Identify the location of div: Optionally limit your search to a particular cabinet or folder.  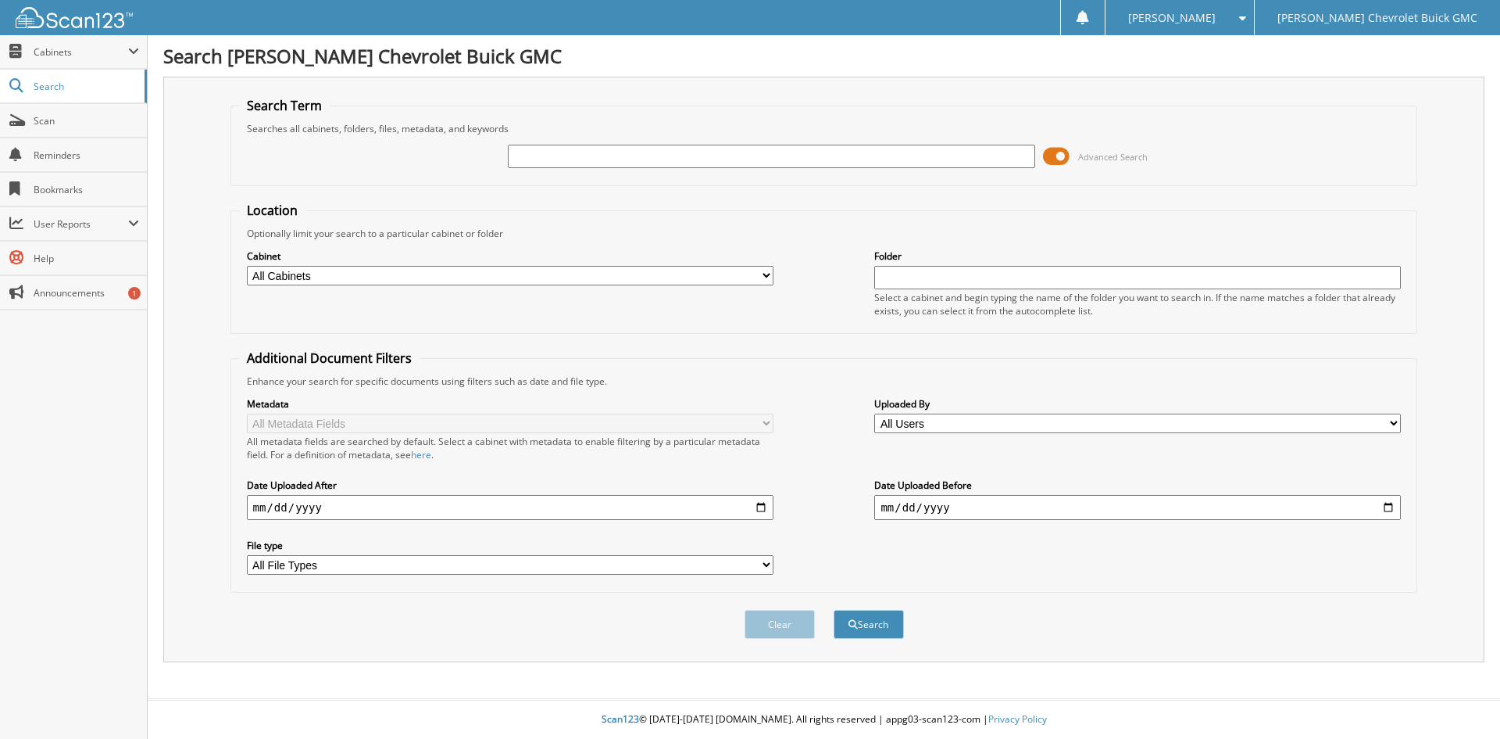
(824, 233).